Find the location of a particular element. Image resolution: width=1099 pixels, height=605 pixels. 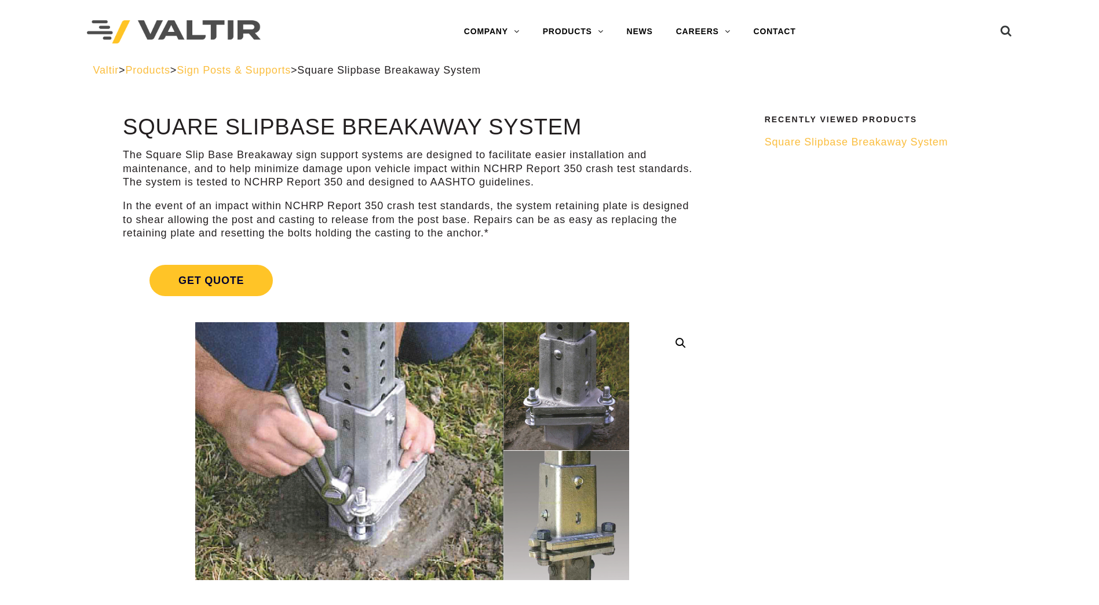

a: CONTACT is located at coordinates (775, 32).